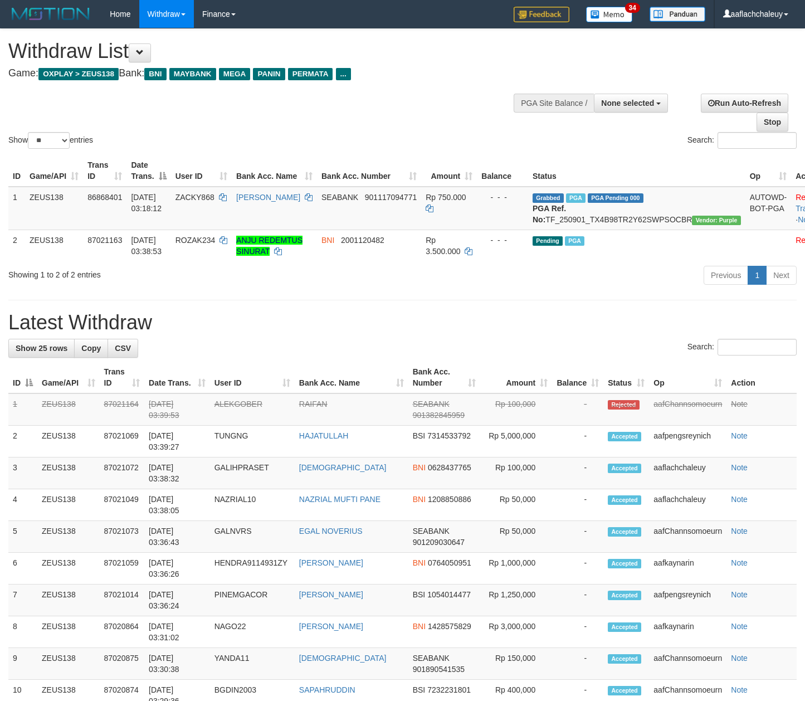 The width and height of the screenshot is (805, 701). Describe the element at coordinates (391, 197) in the screenshot. I see `span: Copy 901117094771 to clipboard` at that location.